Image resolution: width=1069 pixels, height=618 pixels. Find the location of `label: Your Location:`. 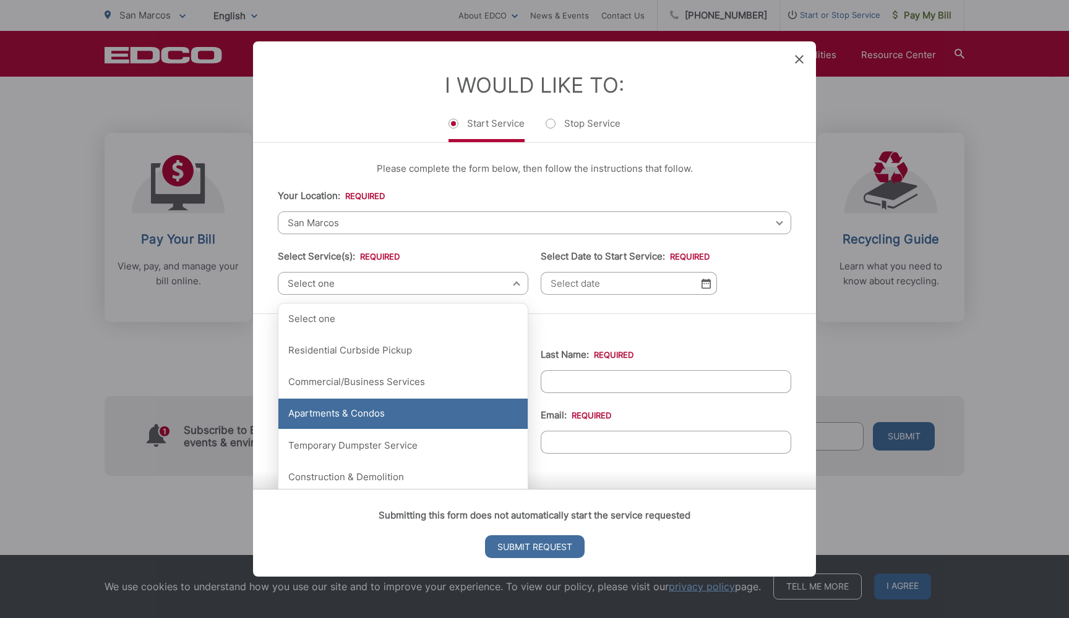

label: Your Location: is located at coordinates (331, 196).